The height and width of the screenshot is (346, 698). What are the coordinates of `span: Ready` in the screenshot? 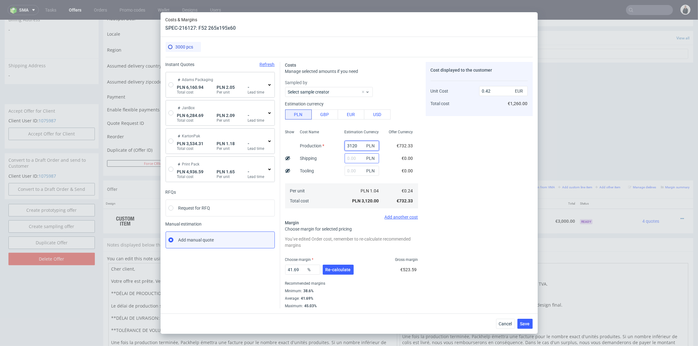 It's located at (586, 202).